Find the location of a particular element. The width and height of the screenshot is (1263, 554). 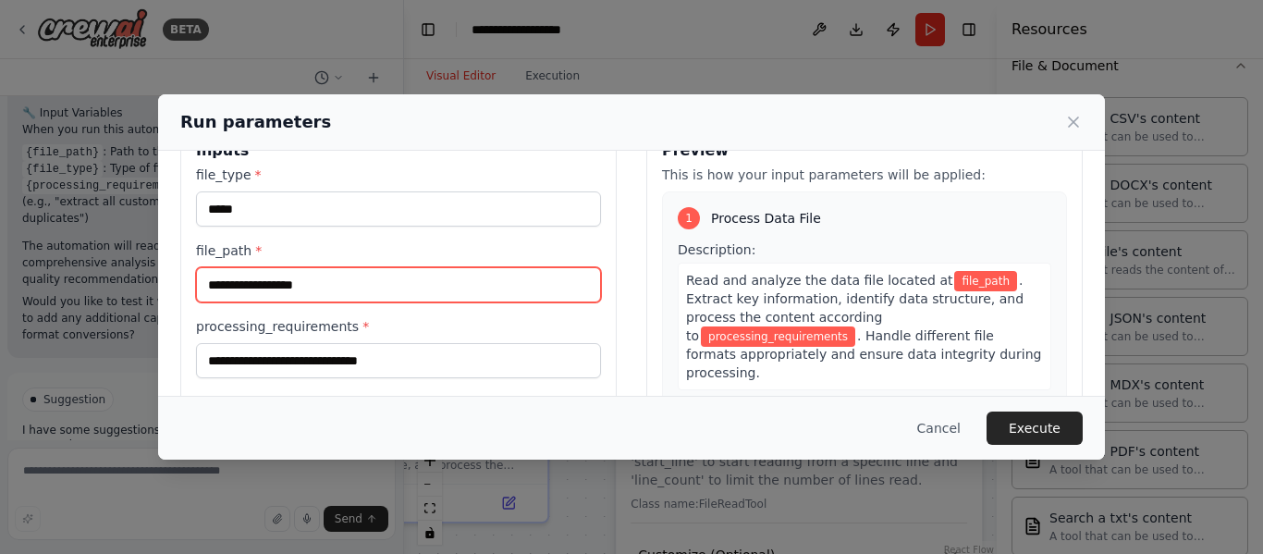

span: Variable: file_path is located at coordinates (986, 281).